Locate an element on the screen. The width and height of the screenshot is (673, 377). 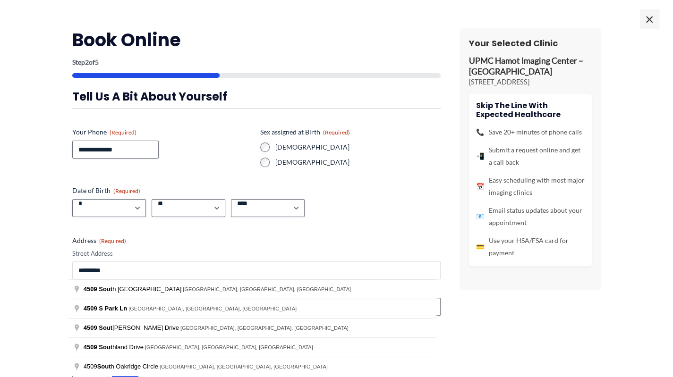
li: Submit a request online and get a call back is located at coordinates (531, 156).